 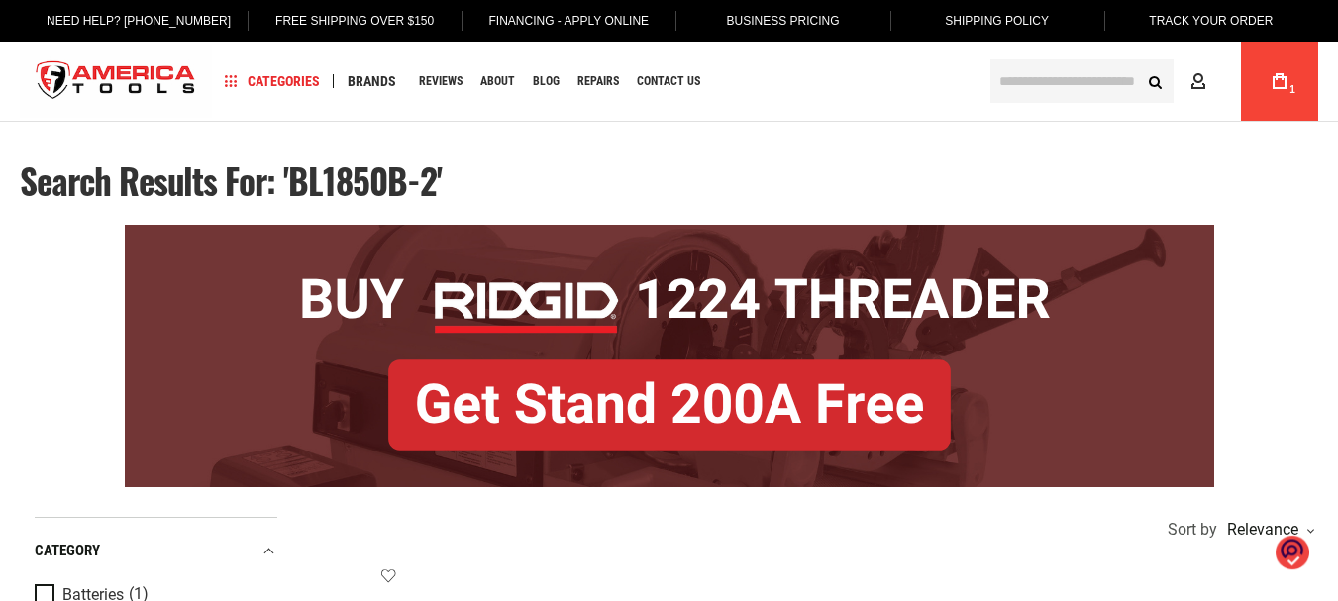 I want to click on img: o1IwAAAABJRU5ErkJggg==, so click(x=1293, y=553).